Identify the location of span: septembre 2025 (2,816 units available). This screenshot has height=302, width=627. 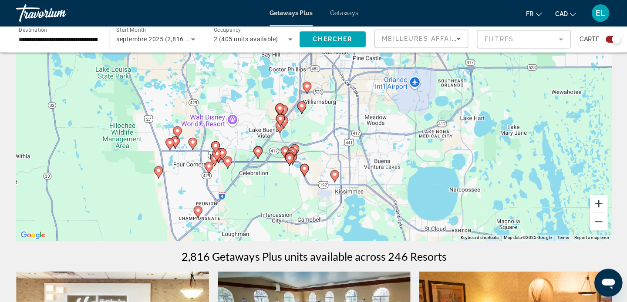
(173, 39).